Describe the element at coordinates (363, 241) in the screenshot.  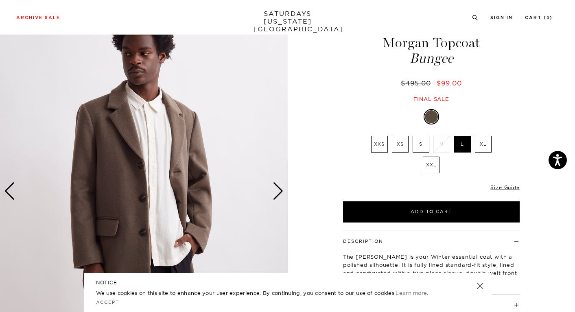
I see `button: Description` at that location.